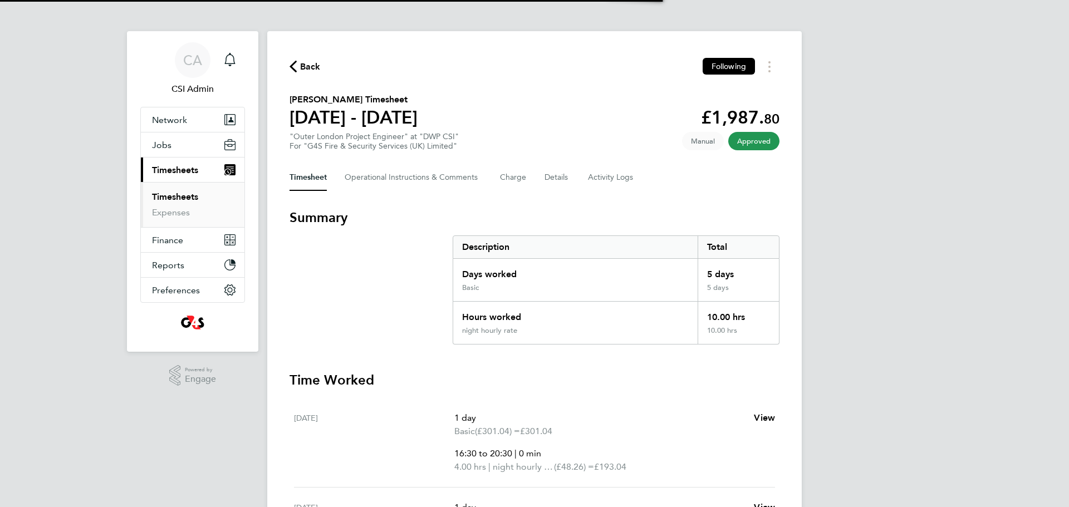 Image resolution: width=1069 pixels, height=507 pixels. What do you see at coordinates (535, 218) in the screenshot?
I see `h3: Summary` at bounding box center [535, 218].